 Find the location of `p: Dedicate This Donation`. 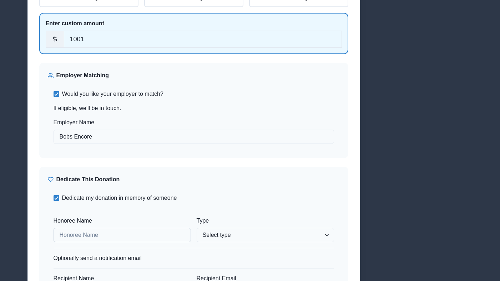

p: Dedicate This Donation is located at coordinates (88, 180).